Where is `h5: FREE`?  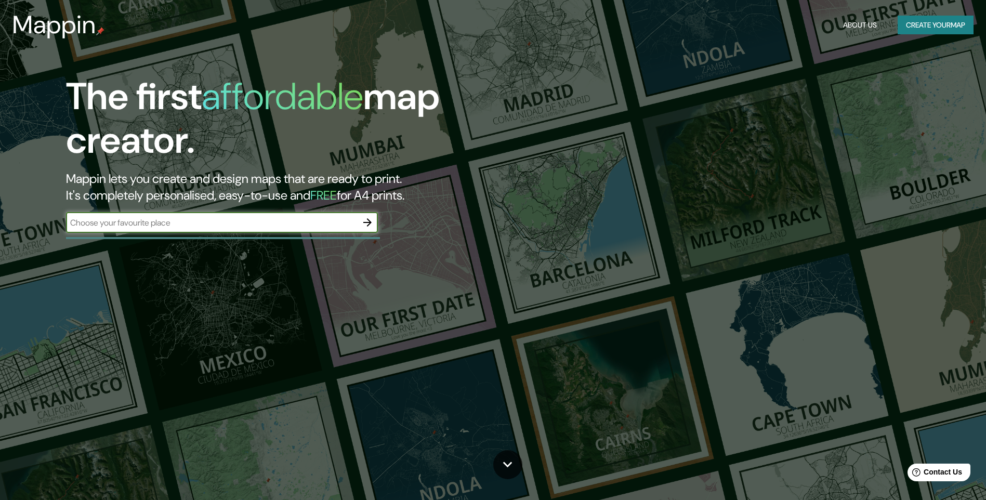 h5: FREE is located at coordinates (323, 195).